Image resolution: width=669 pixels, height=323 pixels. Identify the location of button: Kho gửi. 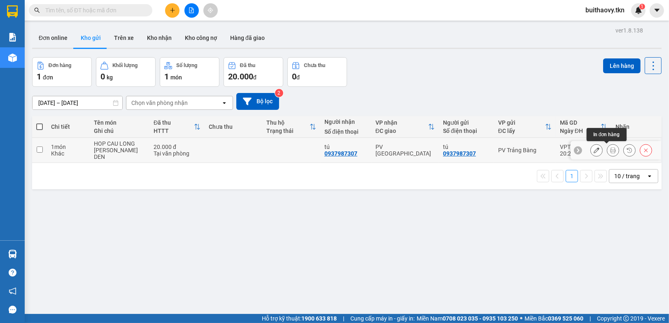
(91, 38).